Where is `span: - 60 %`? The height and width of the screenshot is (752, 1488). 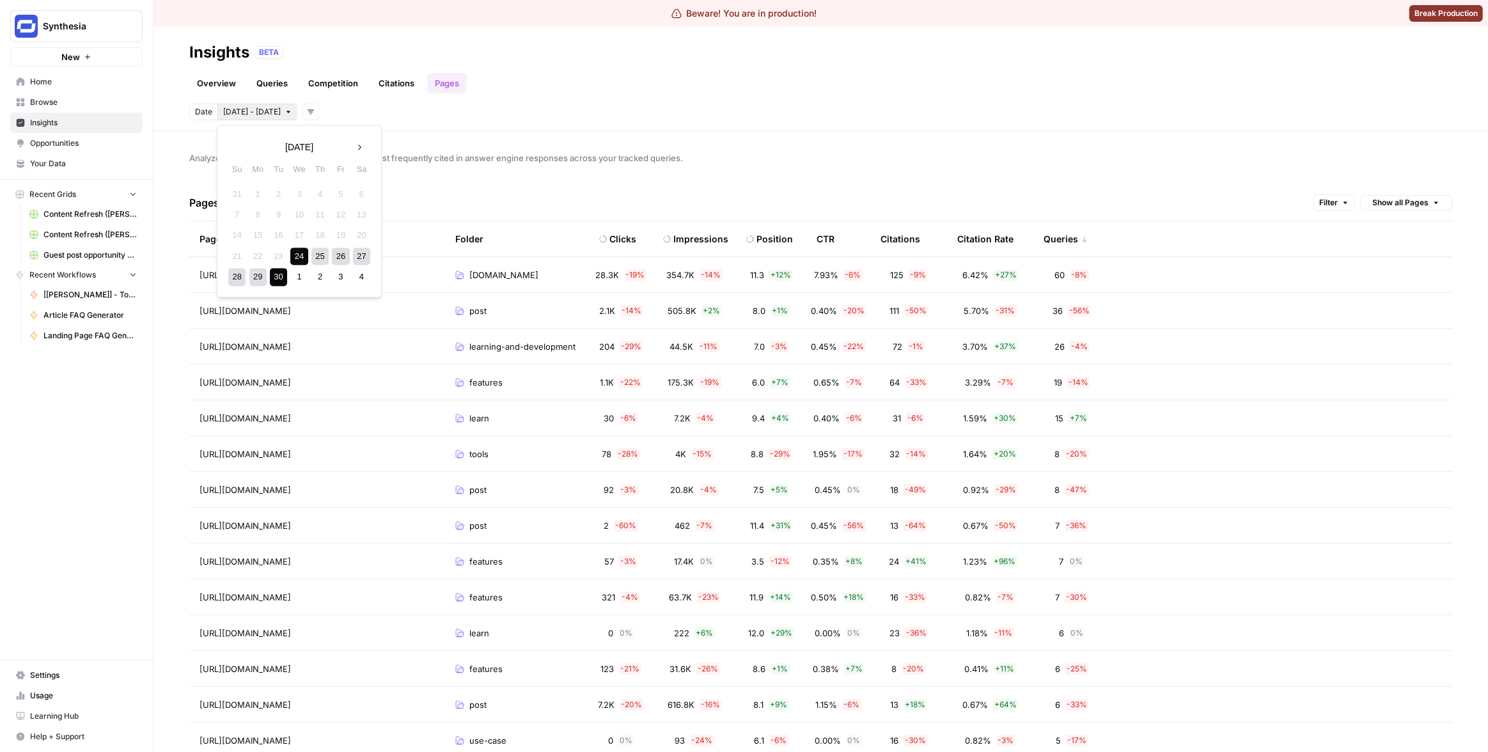
span: - 60 % is located at coordinates (626, 526).